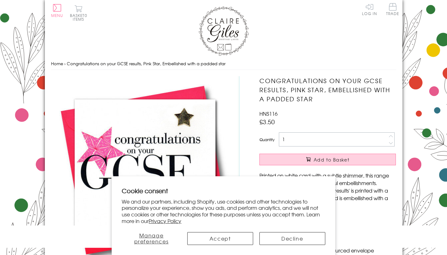 This screenshot has height=255, width=447. I want to click on a: Log In, so click(370, 9).